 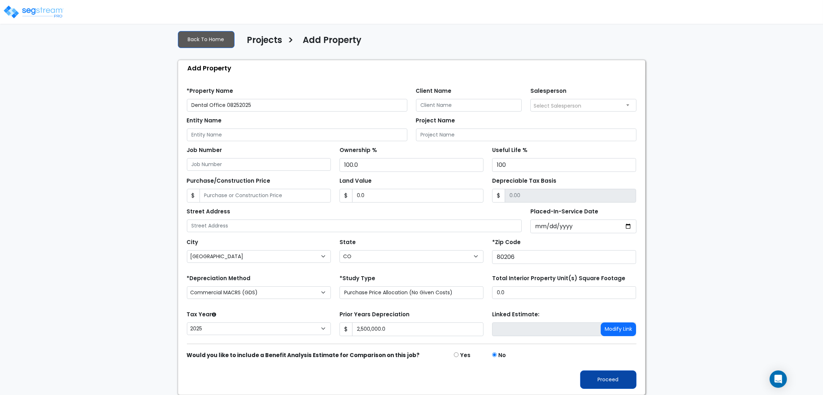 What do you see at coordinates (206, 39) in the screenshot?
I see `a: Back To Home` at bounding box center [206, 39].